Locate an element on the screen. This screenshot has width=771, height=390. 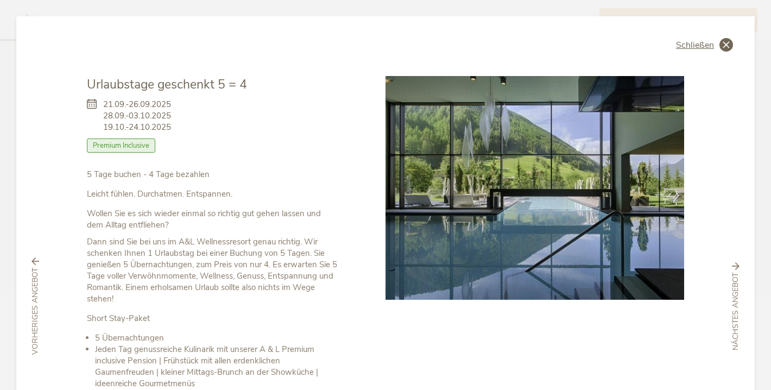
strong: Wollen Sie es sich wieder einmal so richtig gut gehen lassen und dem Alltag entfliehen? is located at coordinates (204, 219).